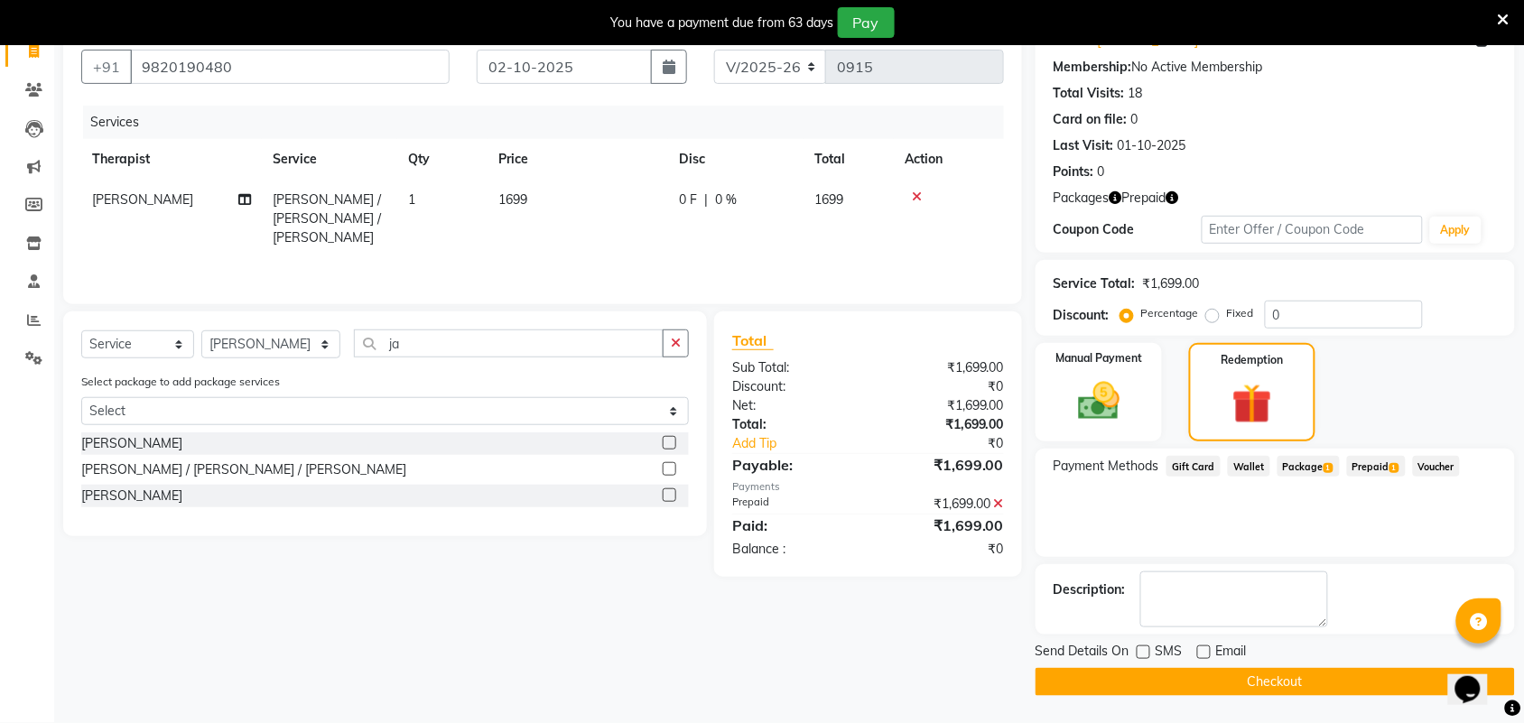 This screenshot has height=723, width=1524. I want to click on img: _gift.svg, so click(1252, 404).